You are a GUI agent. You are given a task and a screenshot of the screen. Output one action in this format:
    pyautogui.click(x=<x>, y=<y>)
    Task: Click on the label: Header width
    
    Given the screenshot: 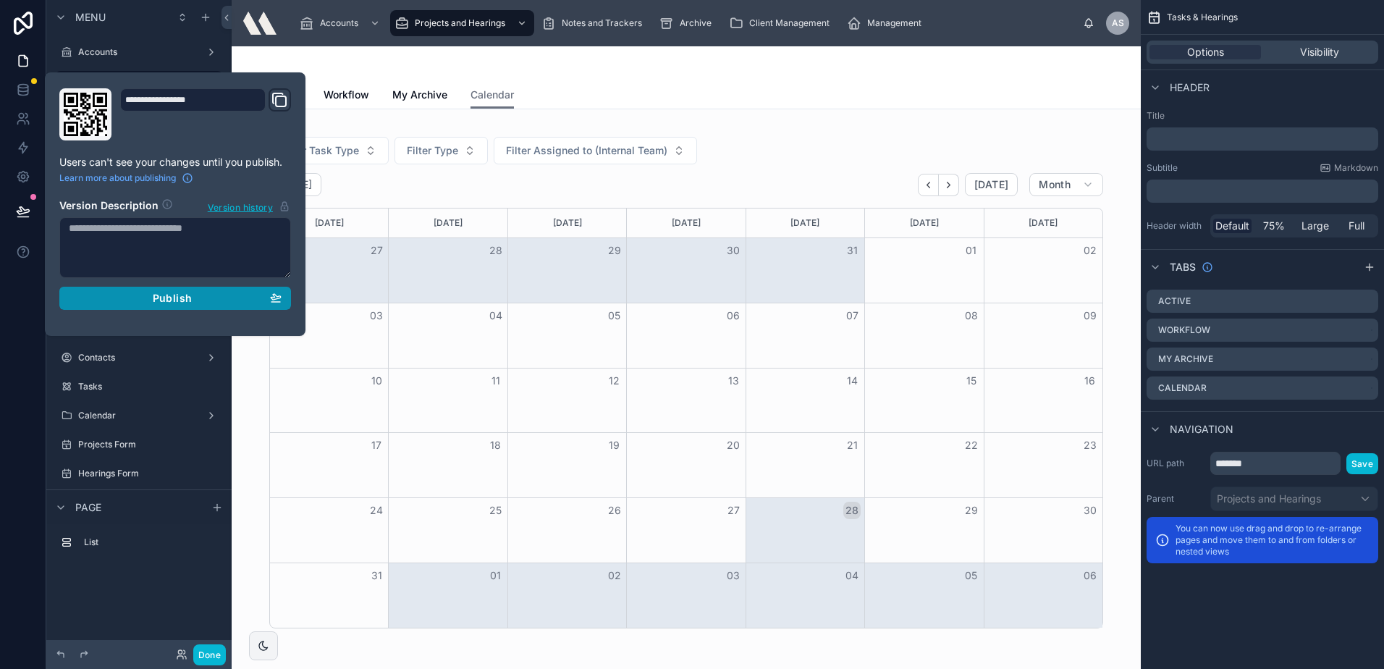 What is the action you would take?
    pyautogui.click(x=1176, y=226)
    